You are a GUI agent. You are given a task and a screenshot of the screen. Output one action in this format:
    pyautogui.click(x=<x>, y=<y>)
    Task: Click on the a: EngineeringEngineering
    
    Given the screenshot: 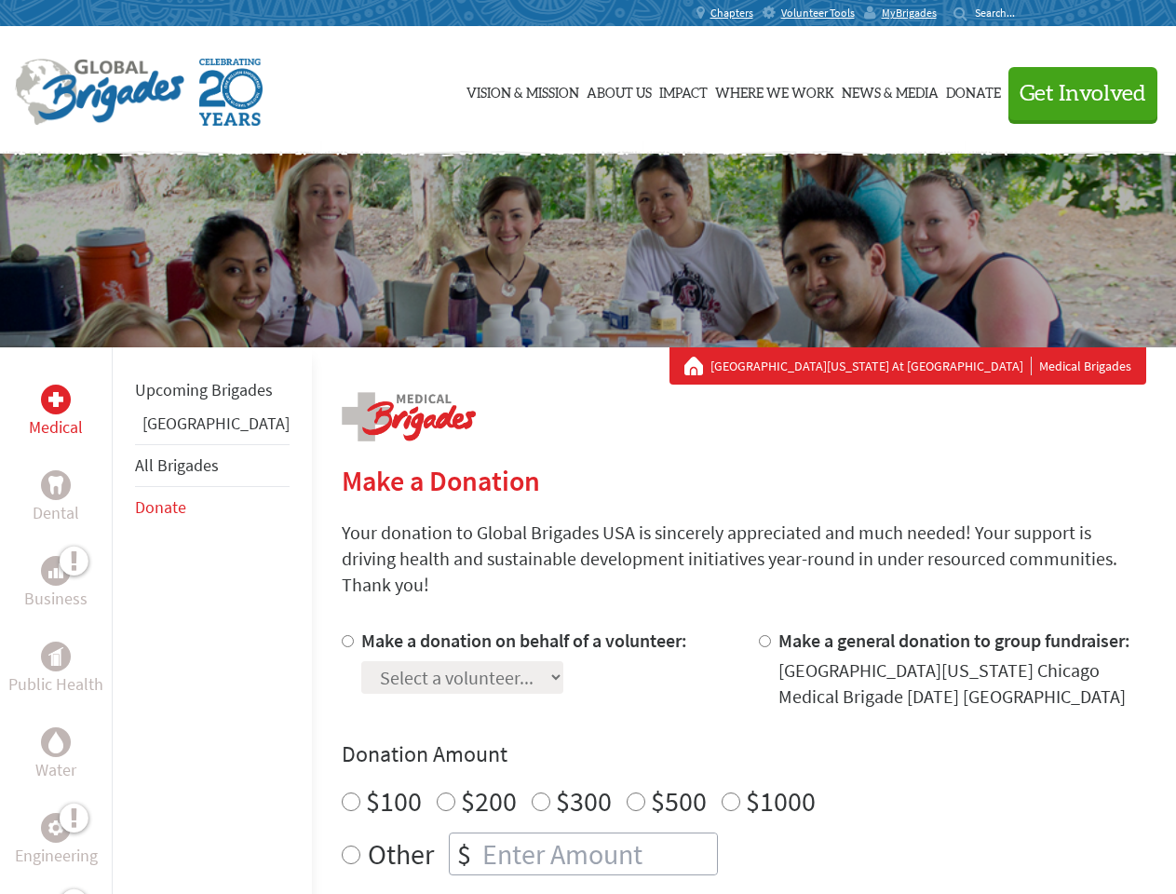 What is the action you would take?
    pyautogui.click(x=56, y=841)
    